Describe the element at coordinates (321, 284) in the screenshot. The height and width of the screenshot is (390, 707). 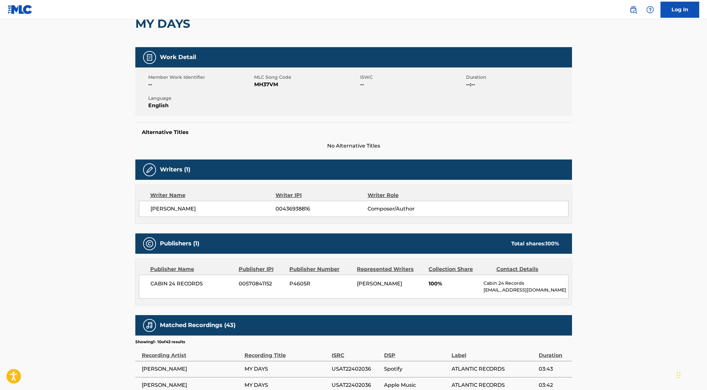
I see `span: P4605R` at that location.